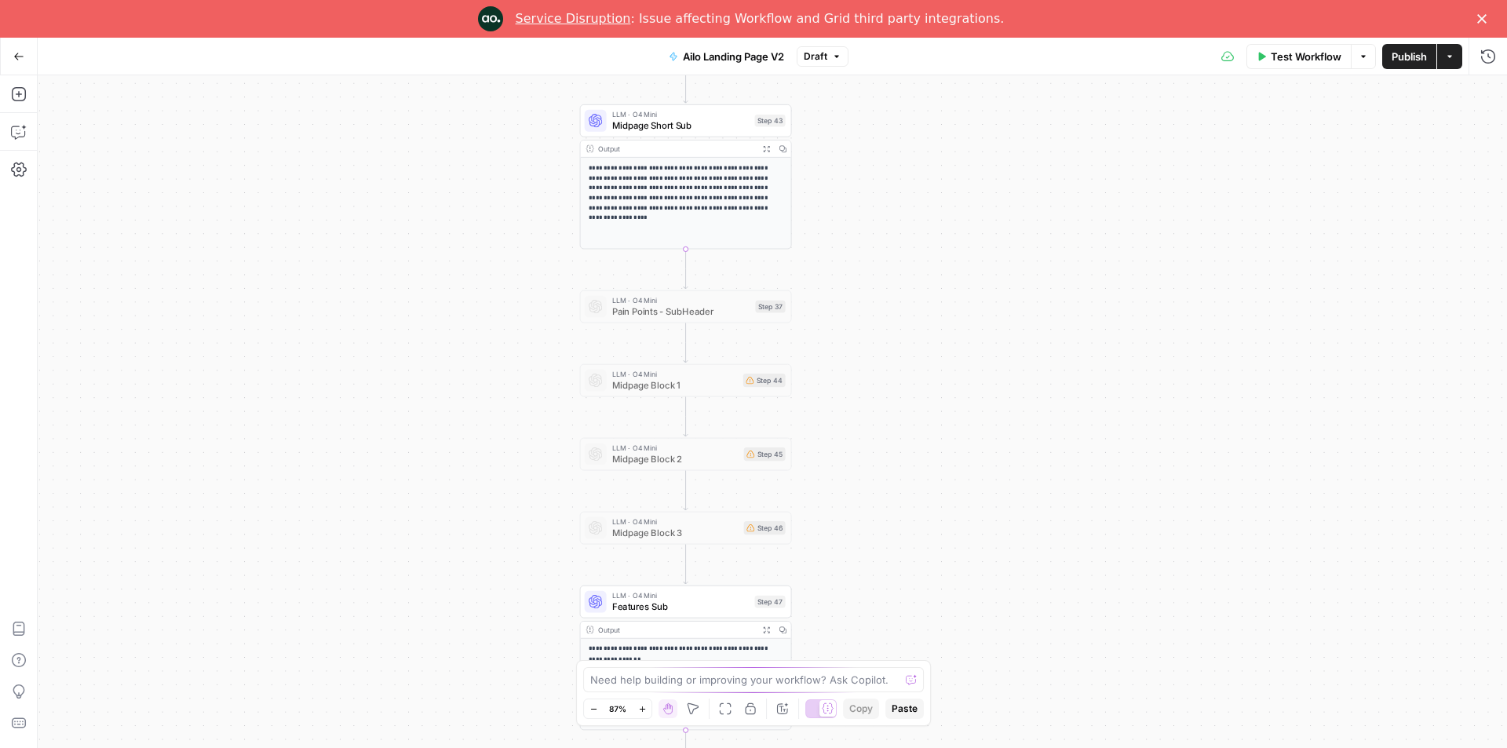 The width and height of the screenshot is (1507, 748). Describe the element at coordinates (770, 307) in the screenshot. I see `div: Step 37` at that location.